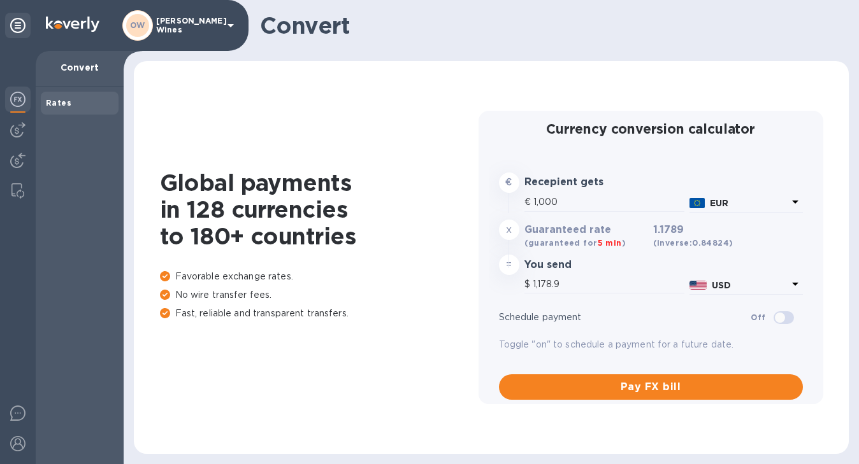 Image resolution: width=859 pixels, height=464 pixels. What do you see at coordinates (650, 387) in the screenshot?
I see `button: Pay FX bill` at bounding box center [650, 387].